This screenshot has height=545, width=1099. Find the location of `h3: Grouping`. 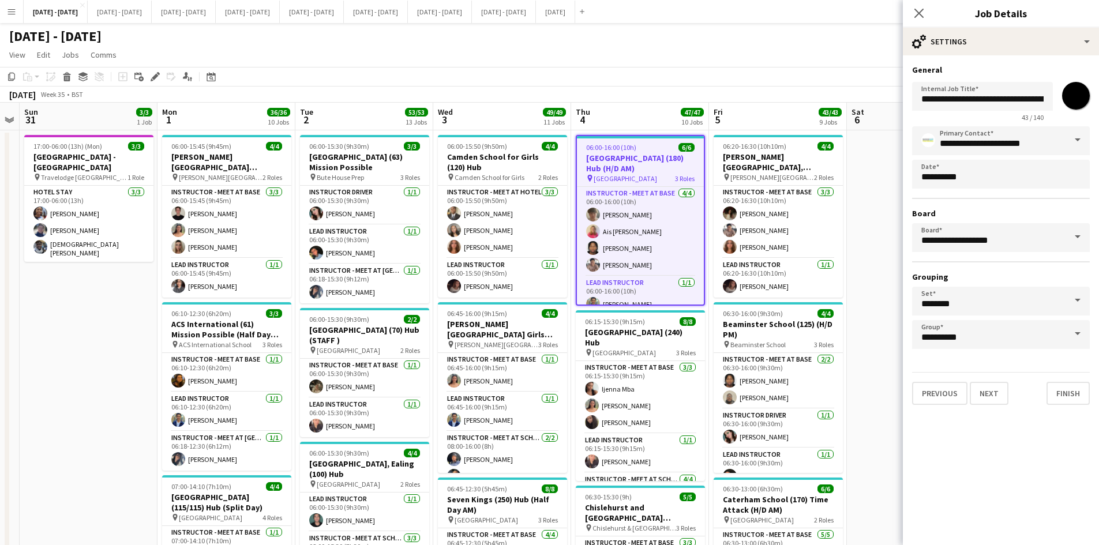

h3: Grouping is located at coordinates (1001, 277).